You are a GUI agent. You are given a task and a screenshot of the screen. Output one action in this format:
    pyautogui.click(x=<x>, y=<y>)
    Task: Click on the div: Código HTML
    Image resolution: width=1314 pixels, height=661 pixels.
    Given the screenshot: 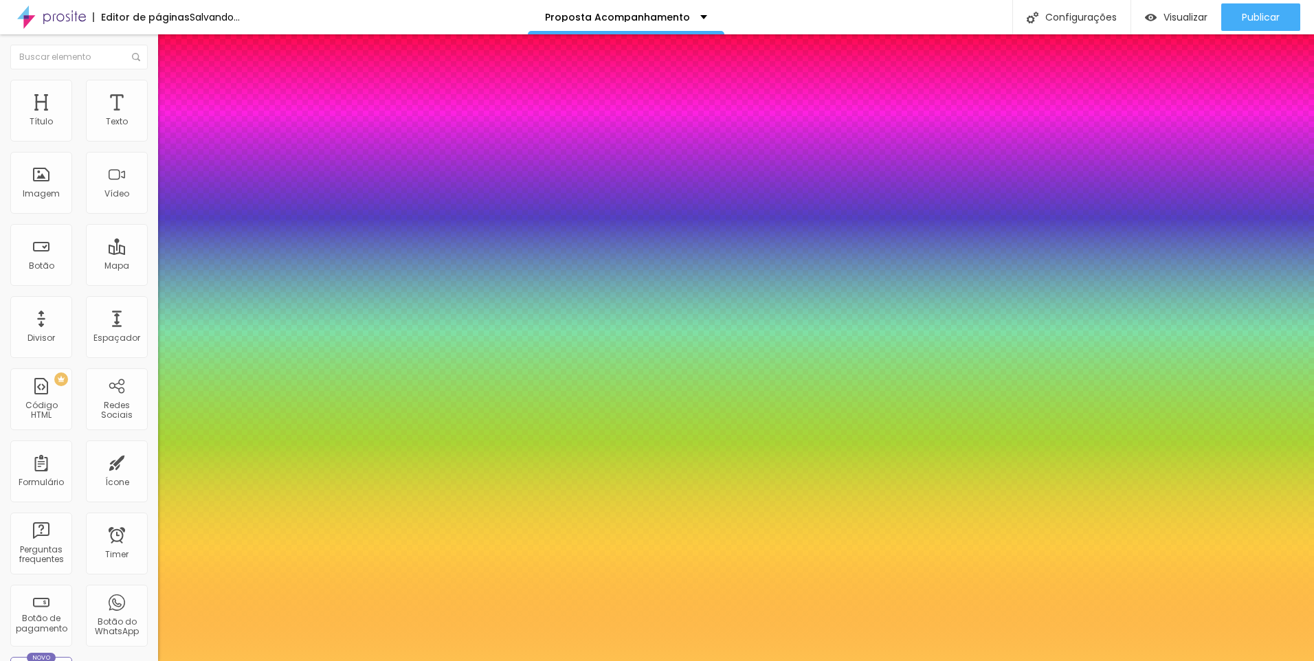 What is the action you would take?
    pyautogui.click(x=41, y=410)
    